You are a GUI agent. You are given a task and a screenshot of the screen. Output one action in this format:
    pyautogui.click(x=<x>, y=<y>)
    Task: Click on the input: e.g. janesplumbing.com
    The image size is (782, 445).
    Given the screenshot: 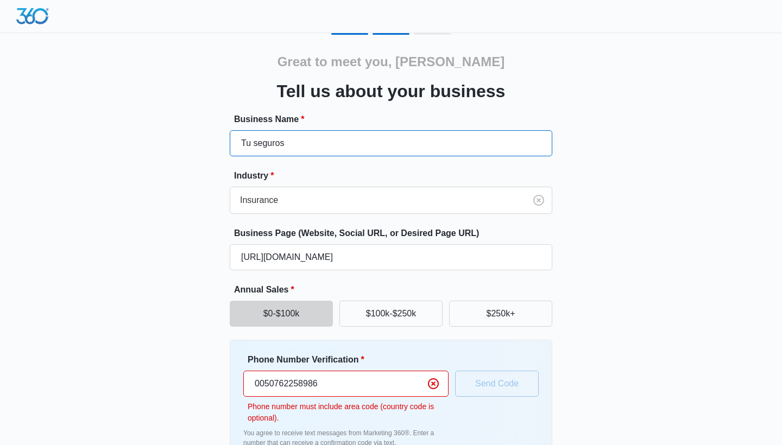 What is the action you would take?
    pyautogui.click(x=391, y=258)
    